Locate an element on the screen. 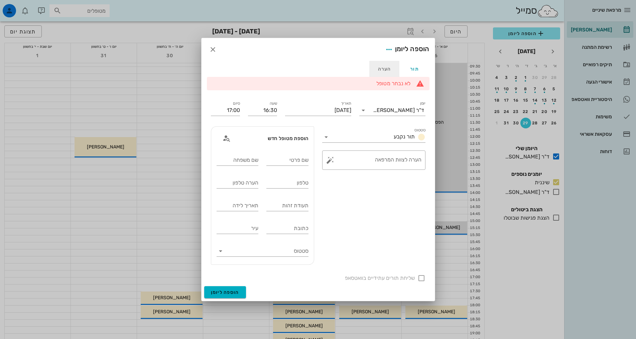 The width and height of the screenshot is (636, 339). div: סטטוסתור נקבע is located at coordinates (373, 137).